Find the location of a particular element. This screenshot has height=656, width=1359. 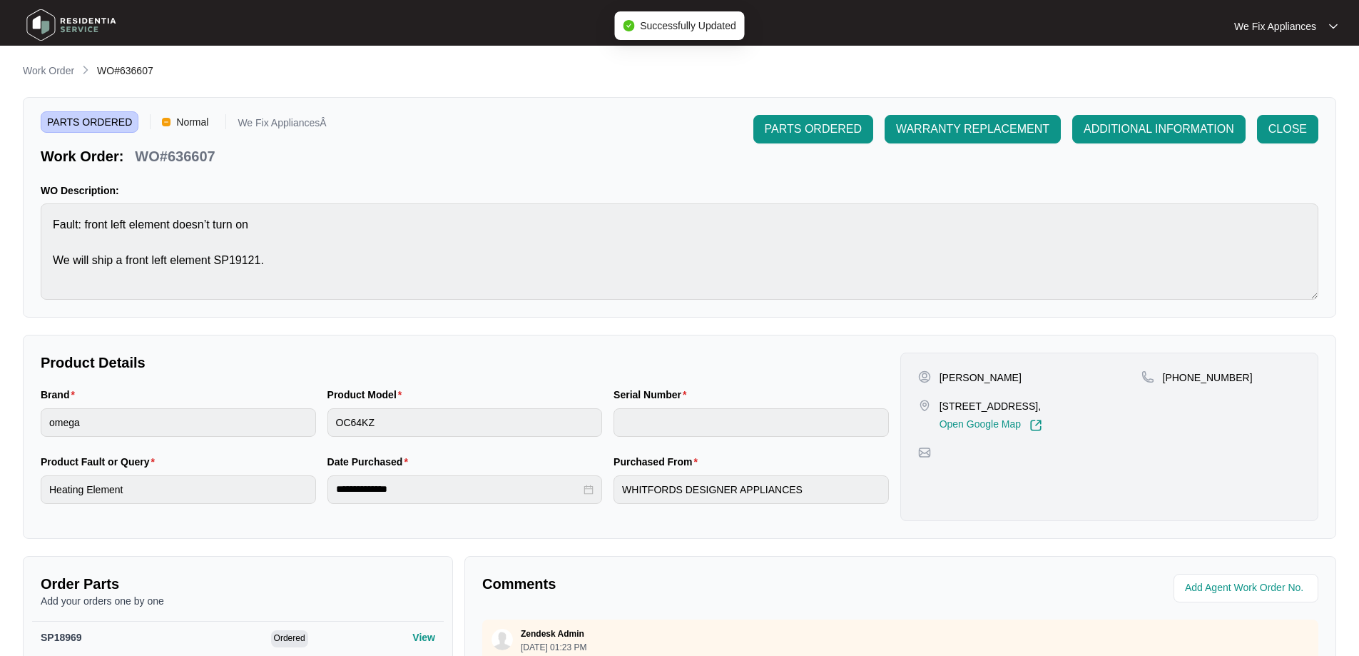

label: Product Fault or Query is located at coordinates (101, 462).